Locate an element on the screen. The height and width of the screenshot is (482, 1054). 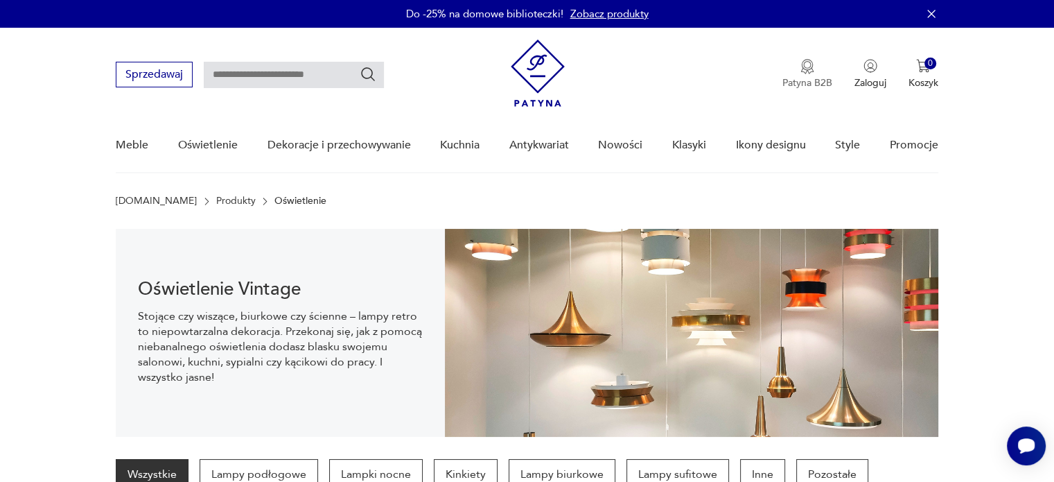
a: Nowości is located at coordinates (620, 145).